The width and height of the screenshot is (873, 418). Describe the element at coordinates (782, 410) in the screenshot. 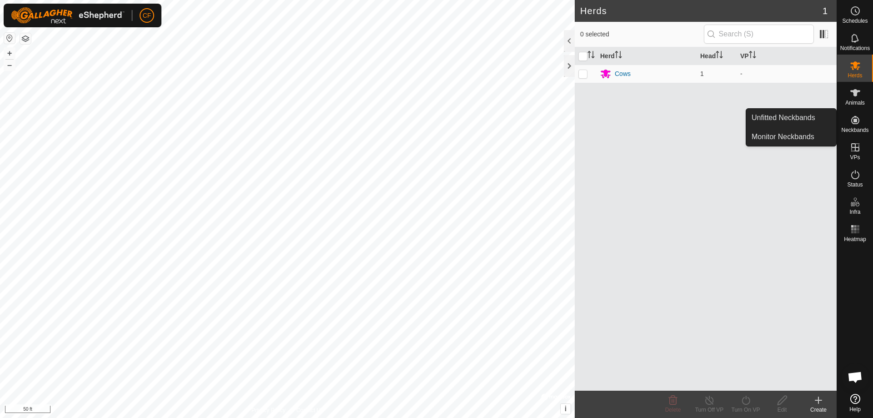

I see `div: Edit` at that location.